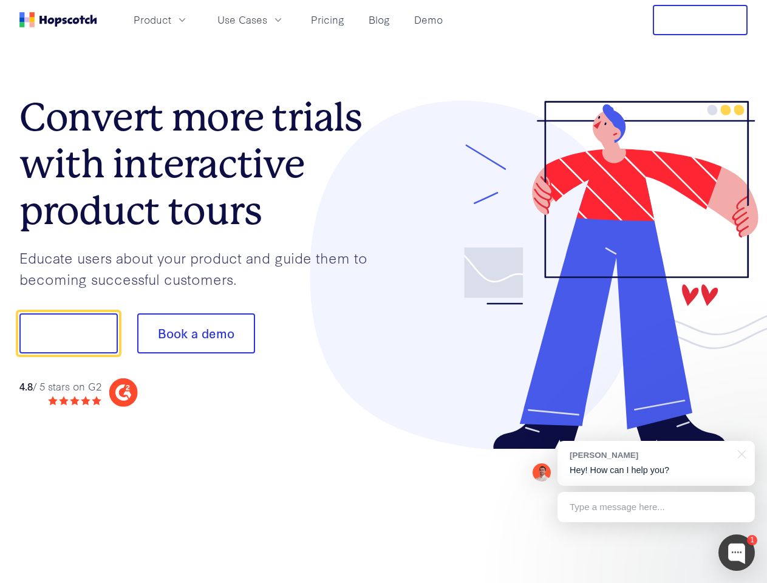  I want to click on a: Pricing, so click(327, 19).